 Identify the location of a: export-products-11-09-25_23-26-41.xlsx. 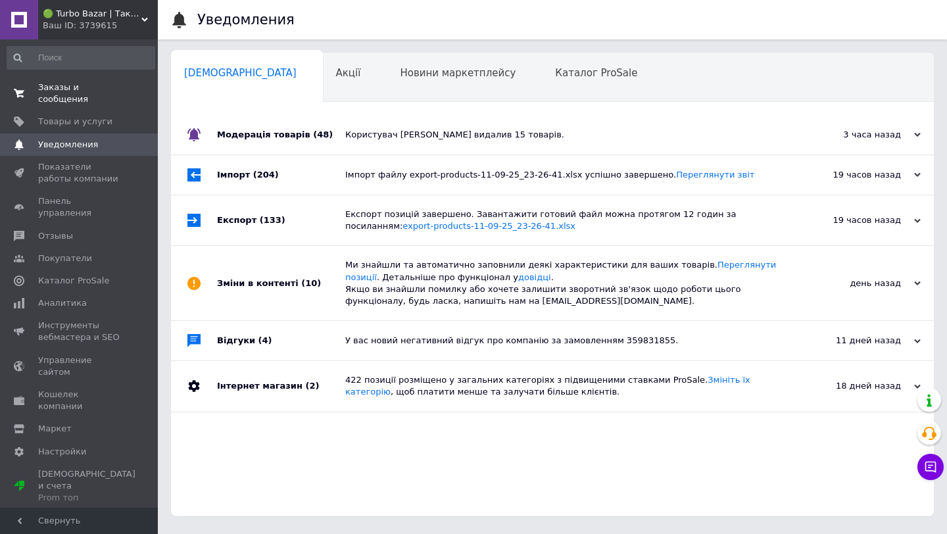
(489, 226).